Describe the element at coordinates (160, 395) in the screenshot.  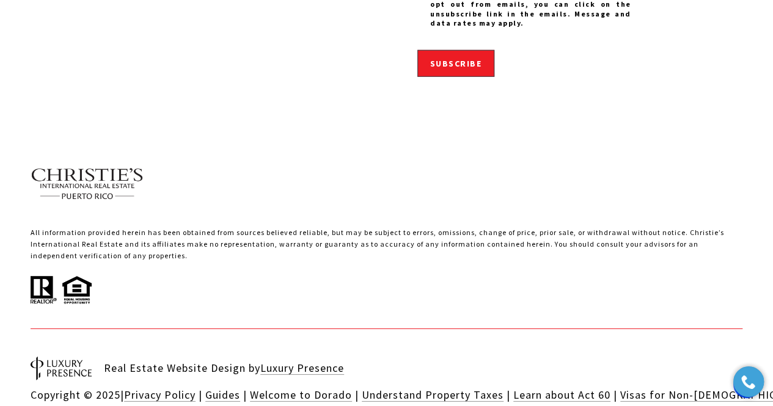
I see `a: Privacy Policy` at that location.